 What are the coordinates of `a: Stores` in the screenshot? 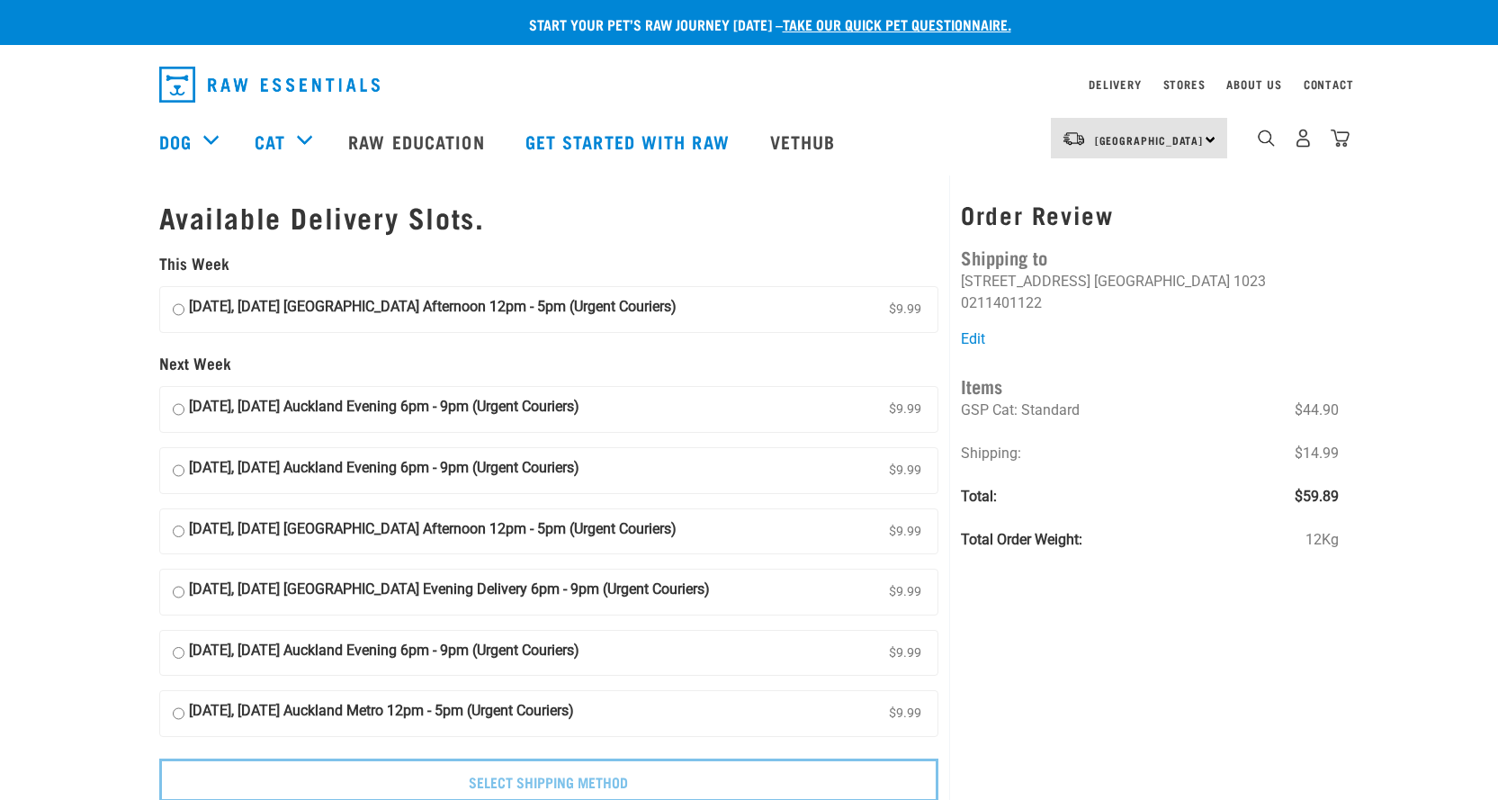 It's located at (1184, 84).